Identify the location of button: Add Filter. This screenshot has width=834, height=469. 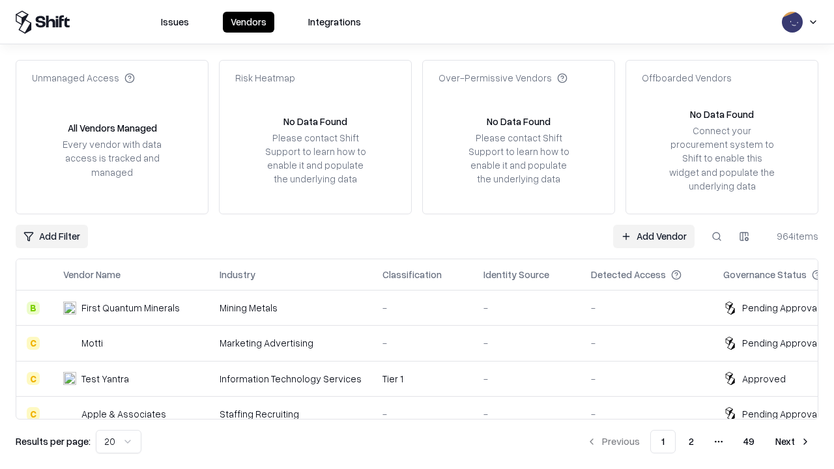
(51, 237).